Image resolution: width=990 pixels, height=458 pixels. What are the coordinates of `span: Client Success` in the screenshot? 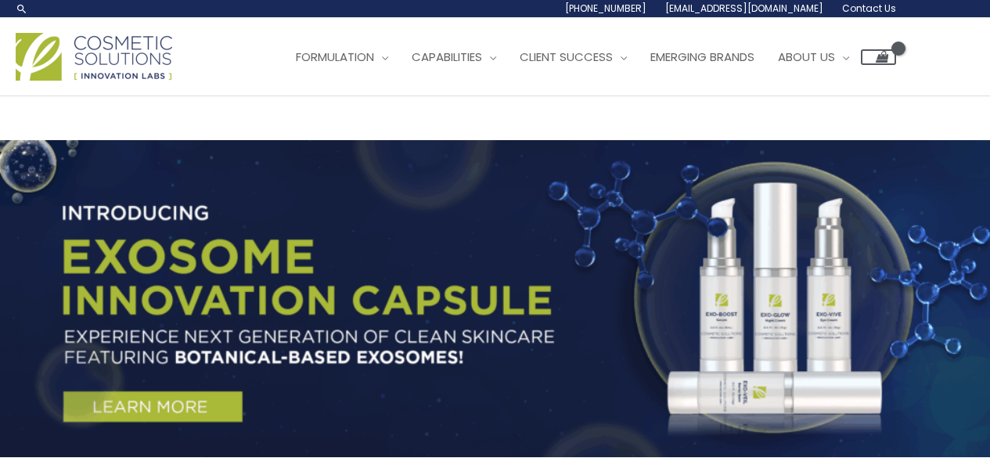 It's located at (566, 56).